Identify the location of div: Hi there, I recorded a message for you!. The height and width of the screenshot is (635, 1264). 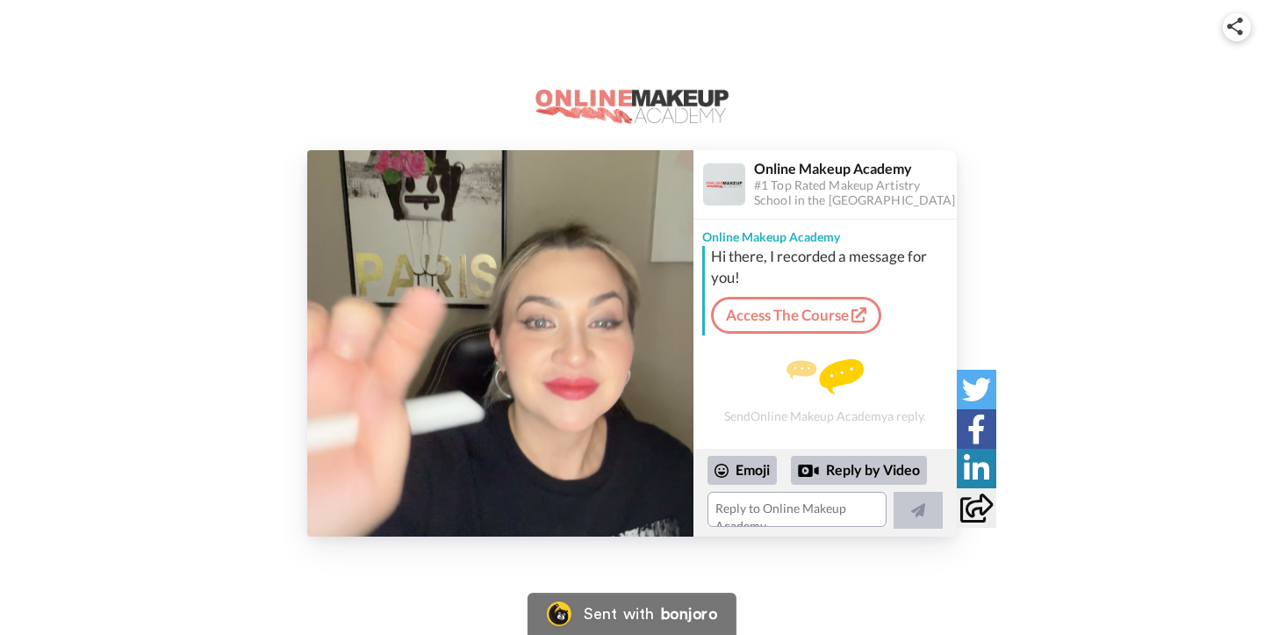
(831, 267).